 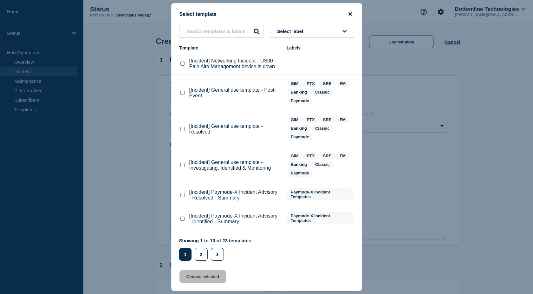 What do you see at coordinates (291, 31) in the screenshot?
I see `span: Select label` at bounding box center [291, 31].